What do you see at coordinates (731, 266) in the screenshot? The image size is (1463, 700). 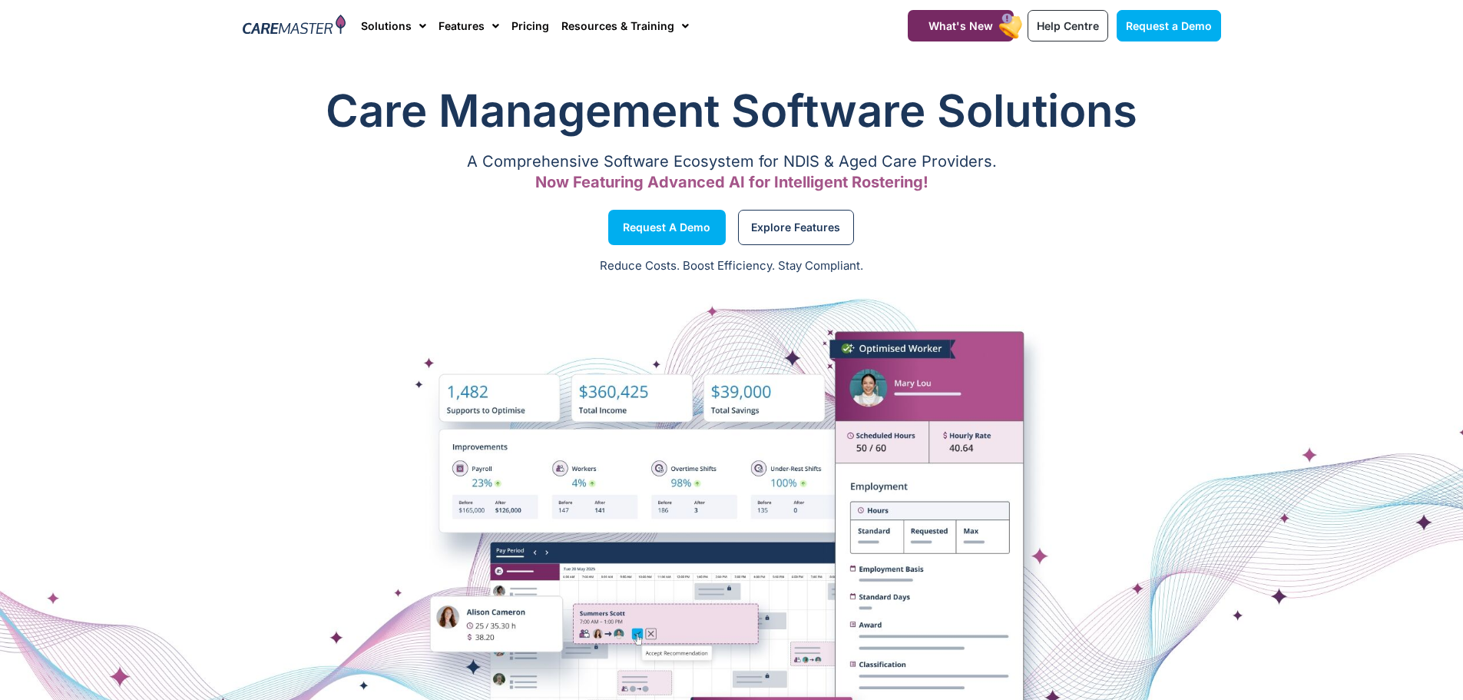 I see `p: Reduce Costs. Boost Efficiency. Stay Compliant.` at bounding box center [731, 266].